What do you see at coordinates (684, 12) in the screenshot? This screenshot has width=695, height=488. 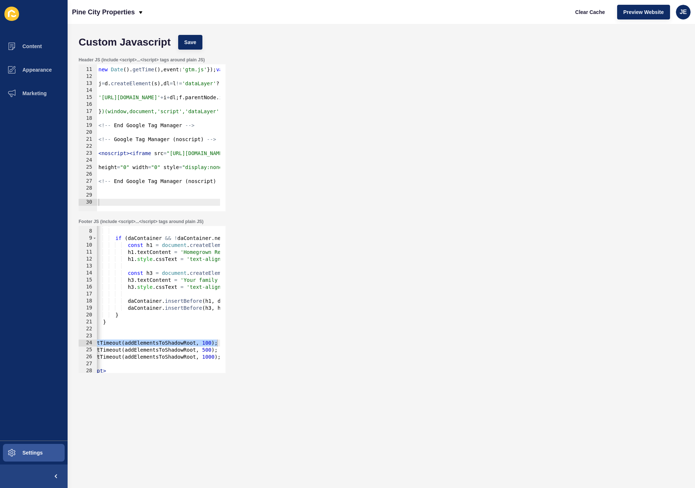 I see `span: JE` at bounding box center [684, 12].